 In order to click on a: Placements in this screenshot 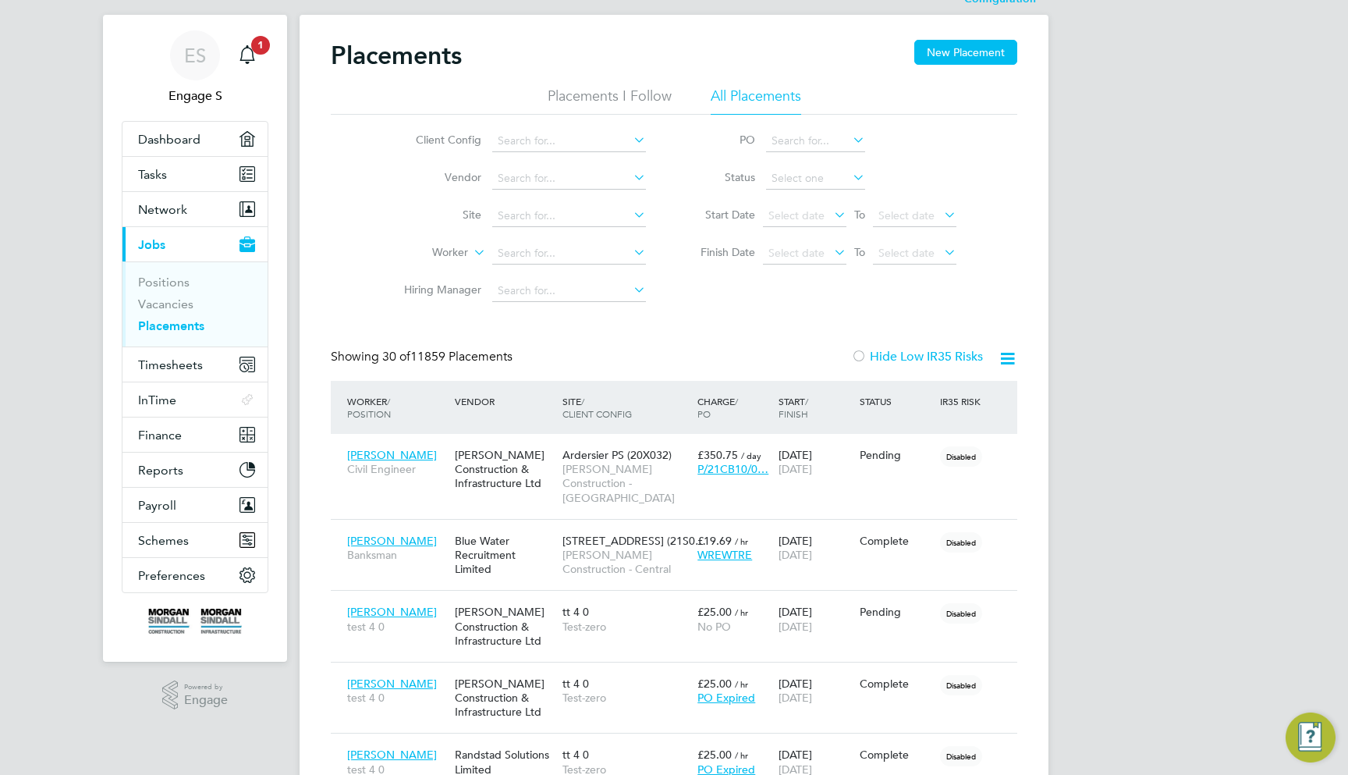, I will do `click(171, 325)`.